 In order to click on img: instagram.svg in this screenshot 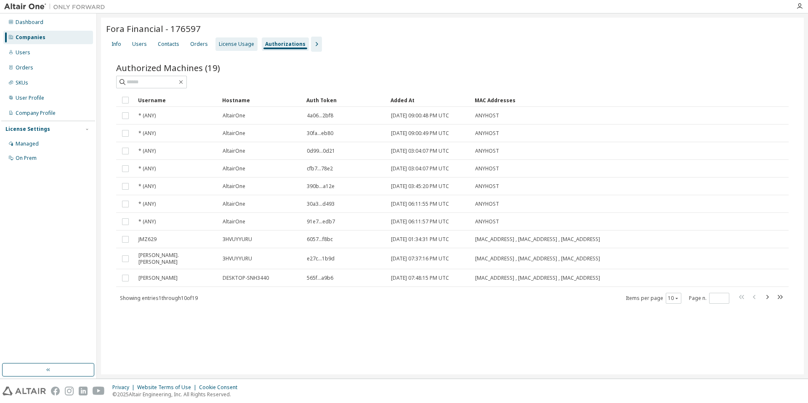, I will do `click(69, 391)`.